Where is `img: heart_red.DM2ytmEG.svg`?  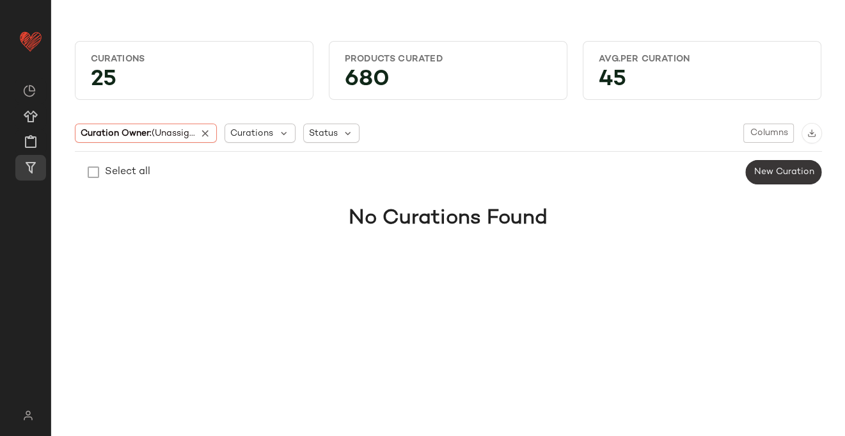 img: heart_red.DM2ytmEG.svg is located at coordinates (31, 41).